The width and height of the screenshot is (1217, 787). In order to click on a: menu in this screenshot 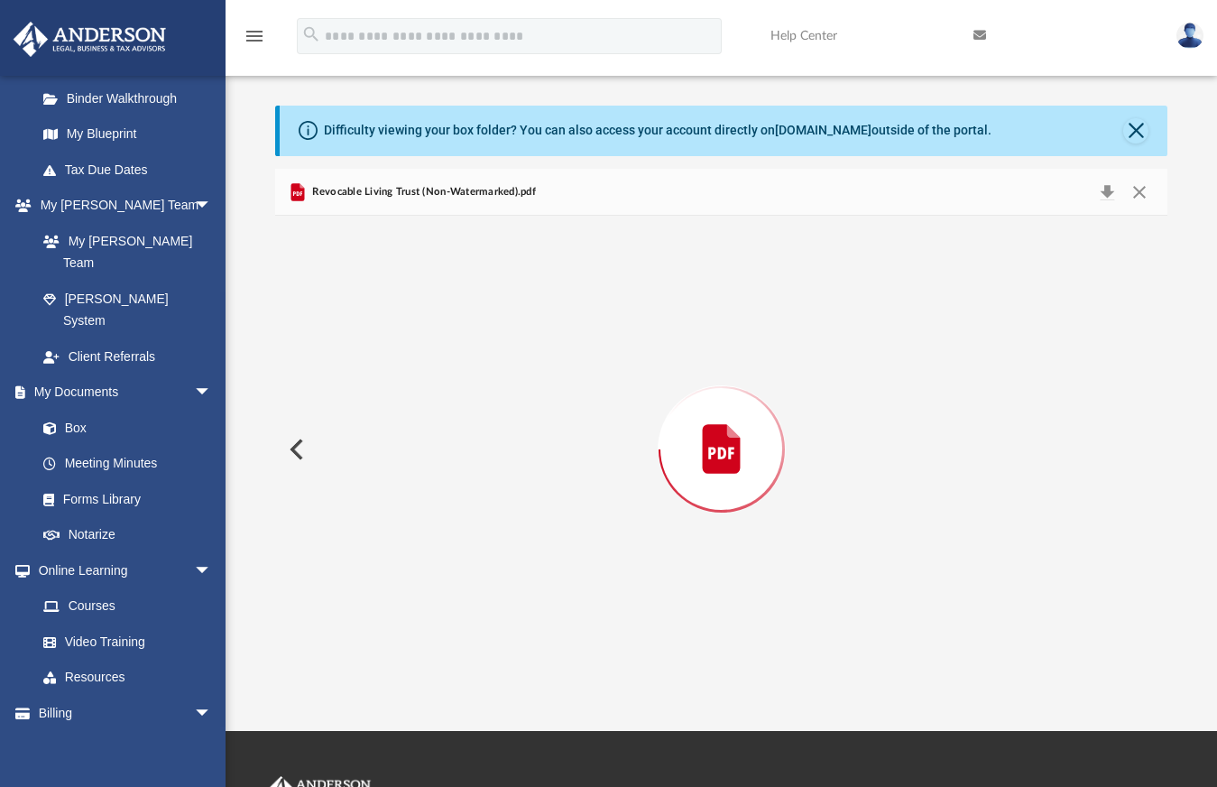, I will do `click(254, 41)`.